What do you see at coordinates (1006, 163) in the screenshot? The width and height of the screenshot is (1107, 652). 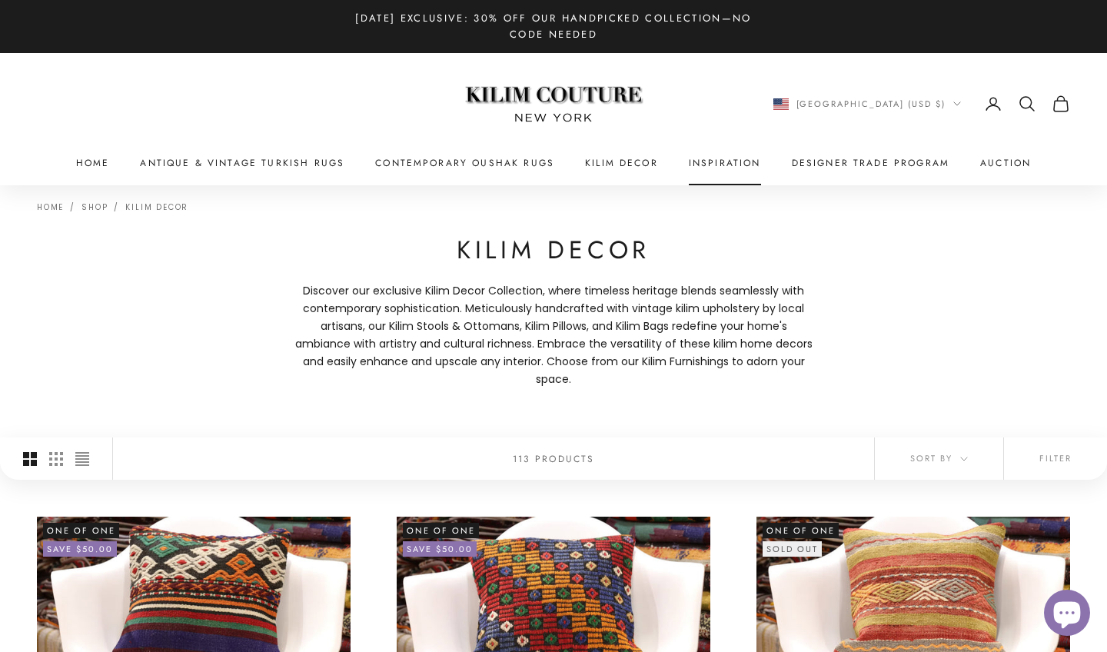 I see `a: Auction` at bounding box center [1006, 163].